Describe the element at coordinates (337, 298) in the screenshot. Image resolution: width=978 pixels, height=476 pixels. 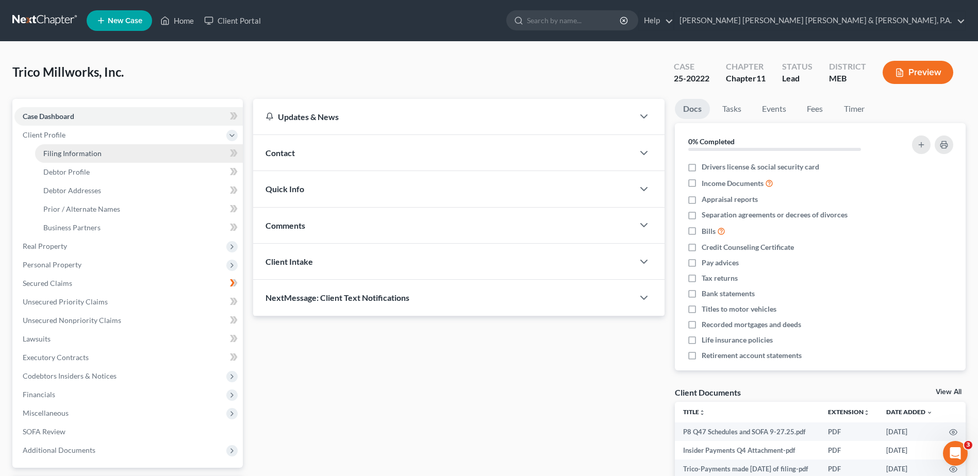
I see `span: NextMessage: Client Text Notifications` at that location.